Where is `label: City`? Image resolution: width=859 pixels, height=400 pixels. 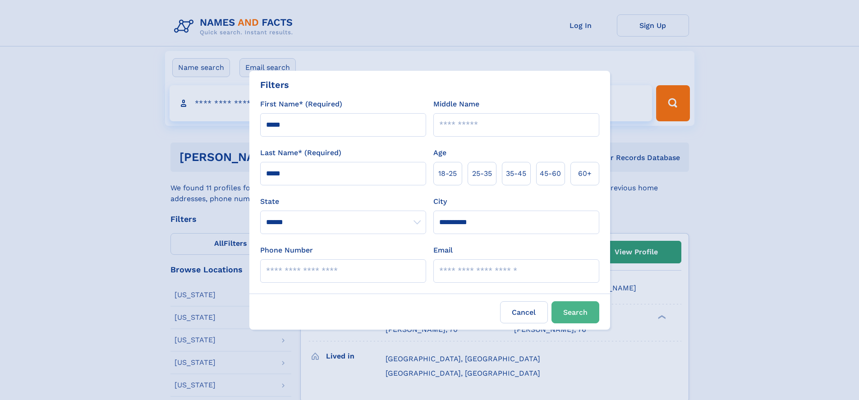 label: City is located at coordinates (440, 202).